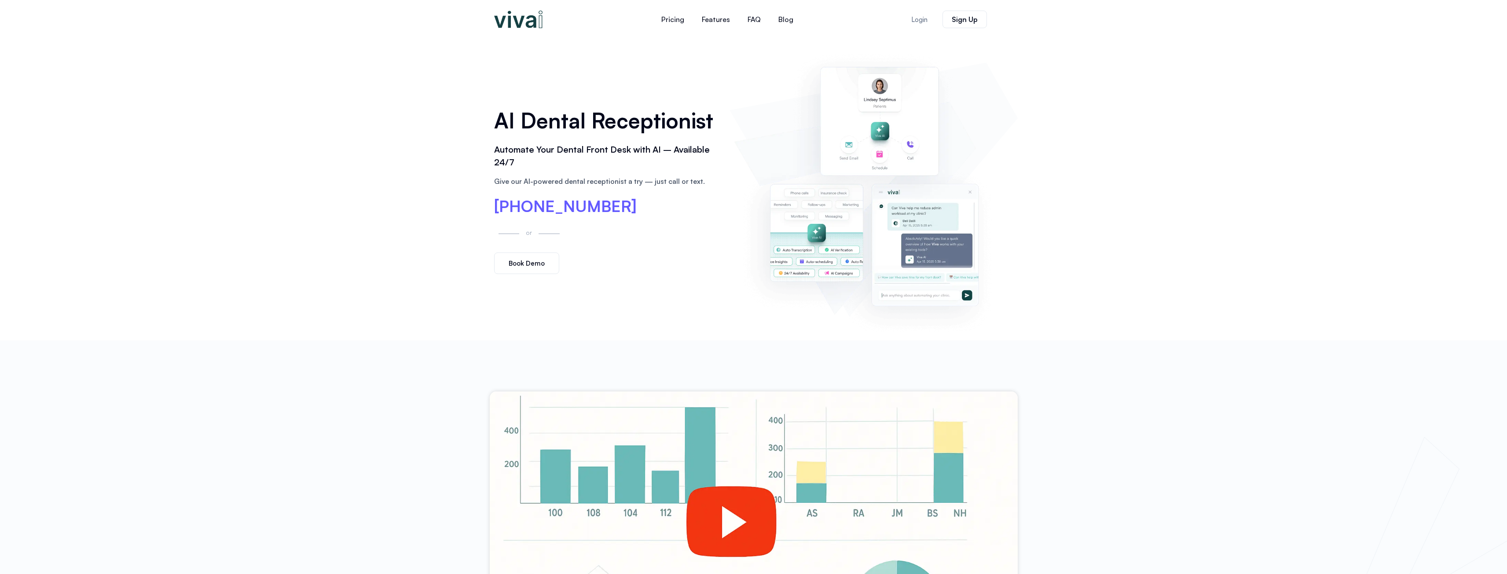 This screenshot has height=574, width=1507. What do you see at coordinates (529, 232) in the screenshot?
I see `p: or` at bounding box center [529, 232].